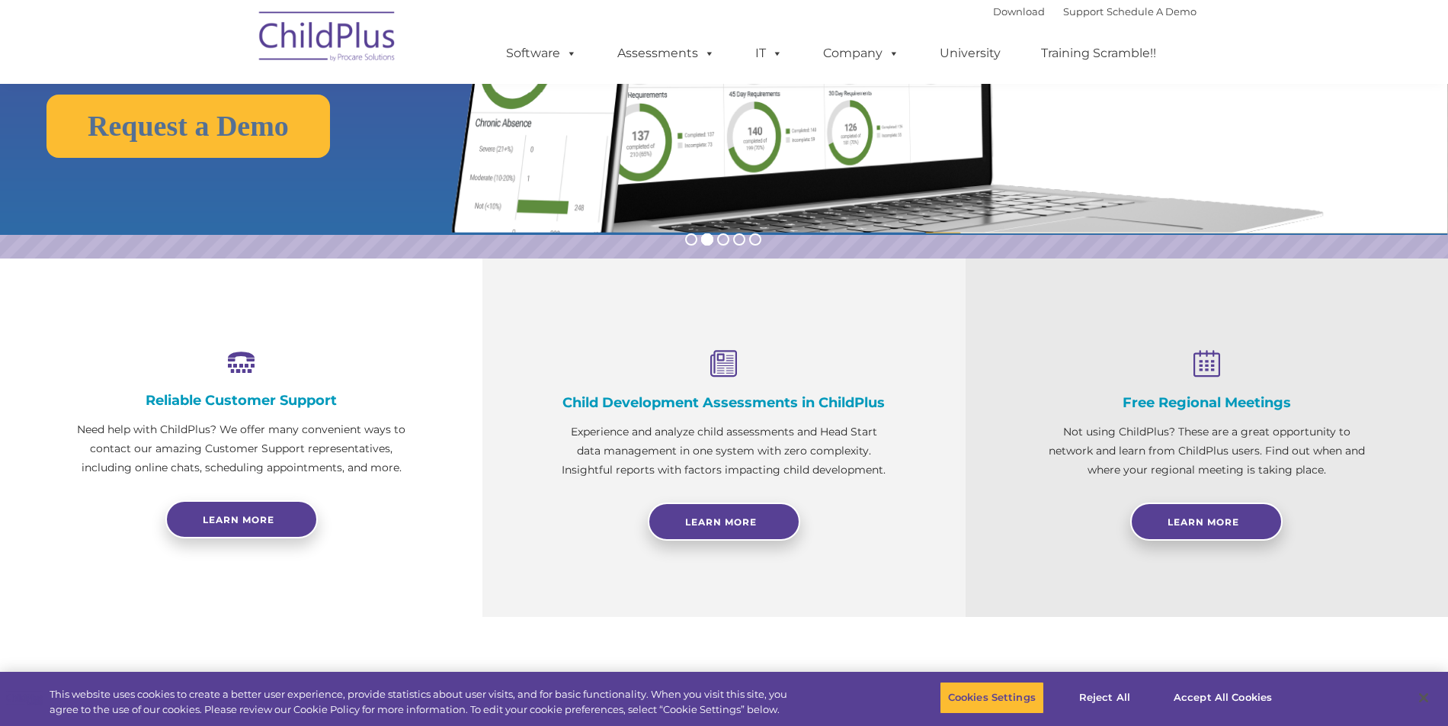  What do you see at coordinates (666, 53) in the screenshot?
I see `a: Assessments` at bounding box center [666, 53].